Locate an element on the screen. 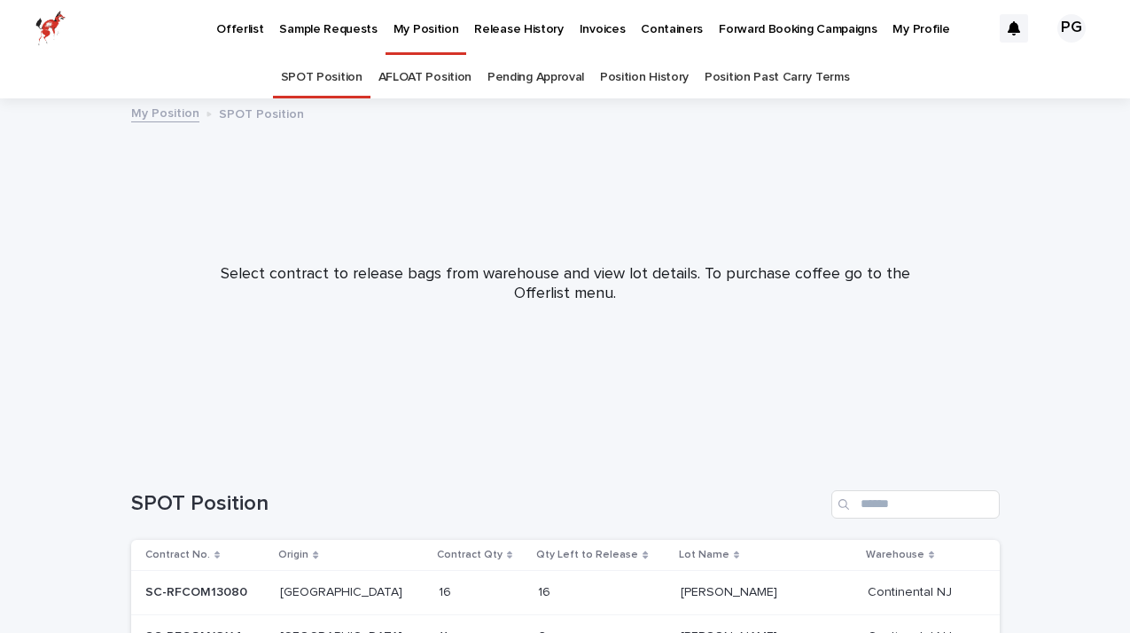  h1: SPOT Position is located at coordinates (478, 503).